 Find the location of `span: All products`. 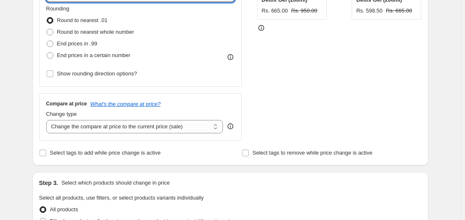

span: All products is located at coordinates (64, 209).